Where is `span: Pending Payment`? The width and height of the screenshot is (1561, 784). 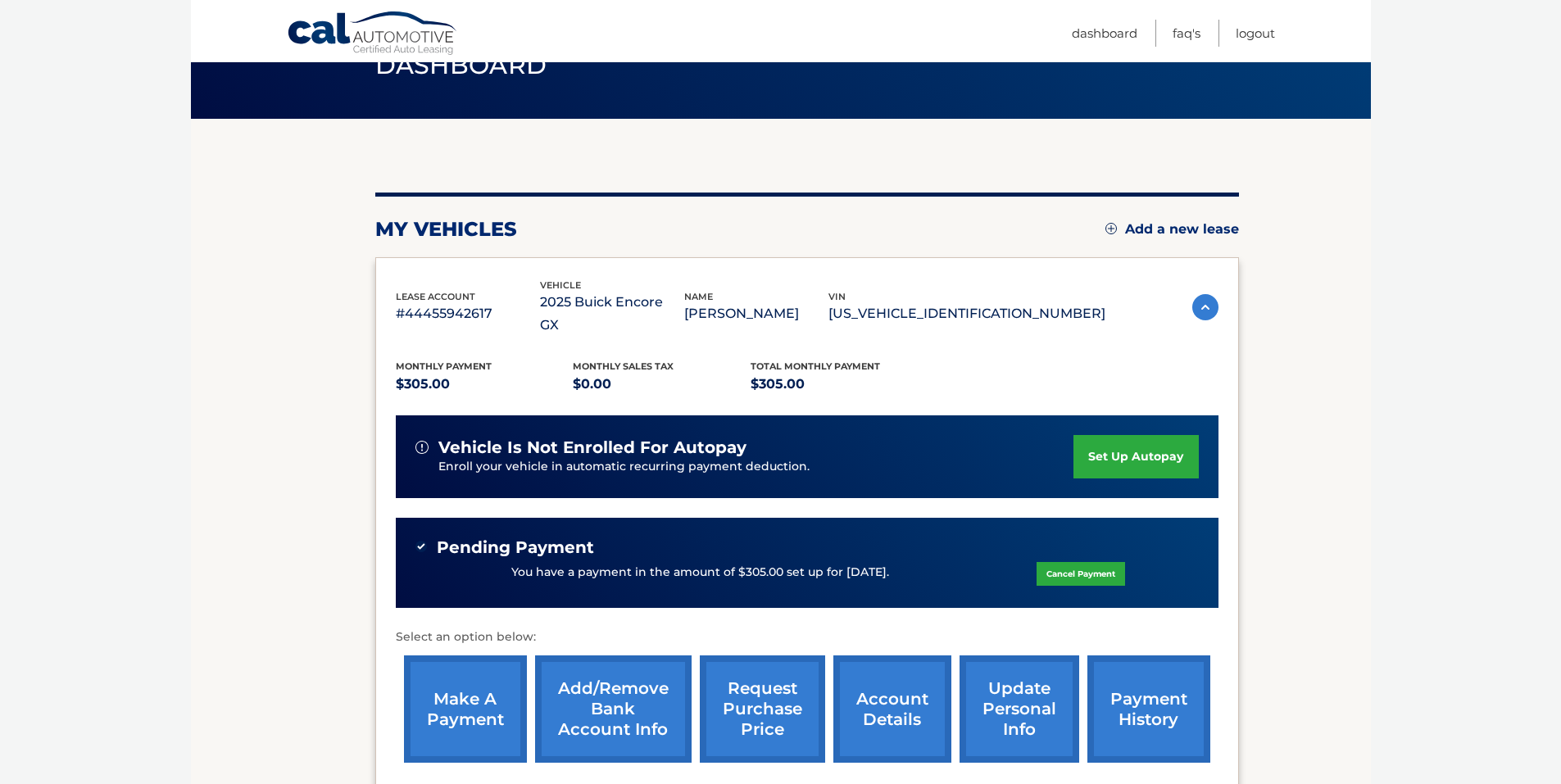 span: Pending Payment is located at coordinates (516, 547).